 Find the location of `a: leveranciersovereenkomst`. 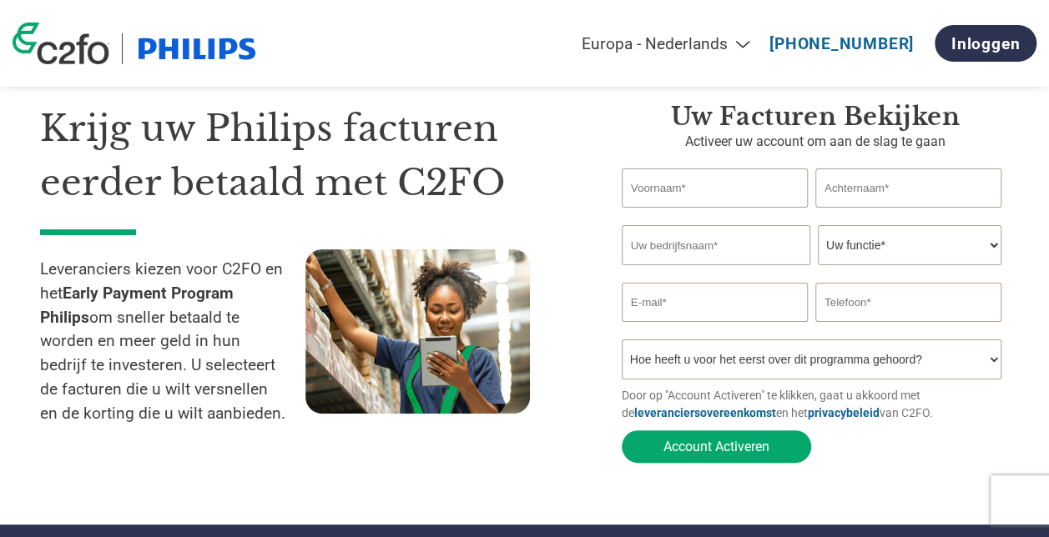

a: leveranciersovereenkomst is located at coordinates (705, 413).